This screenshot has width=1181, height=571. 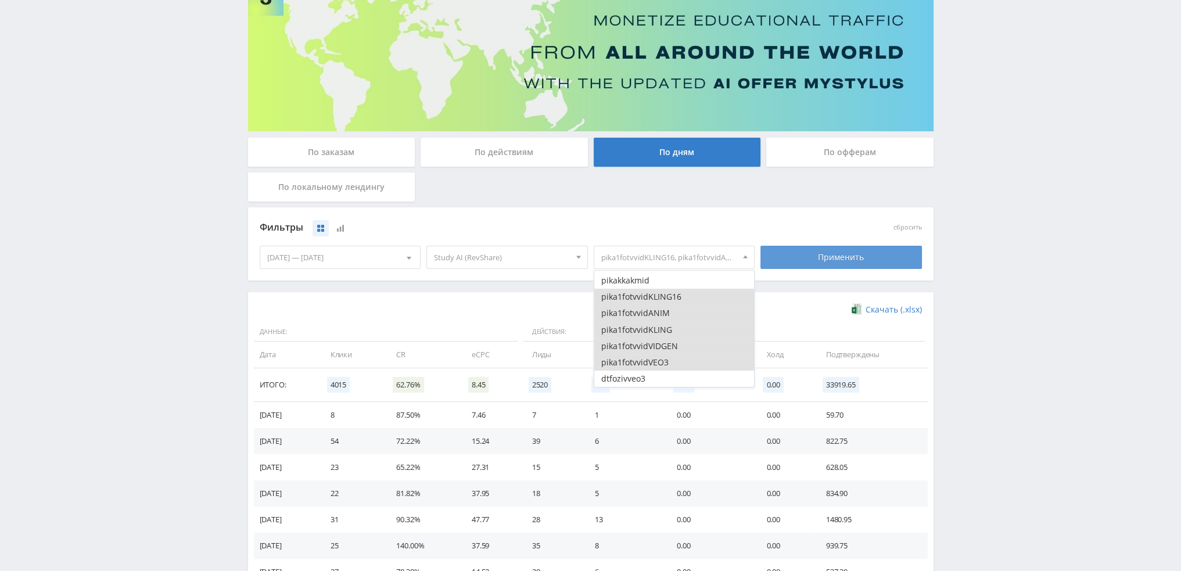 What do you see at coordinates (552, 519) in the screenshot?
I see `td: 28` at bounding box center [552, 519].